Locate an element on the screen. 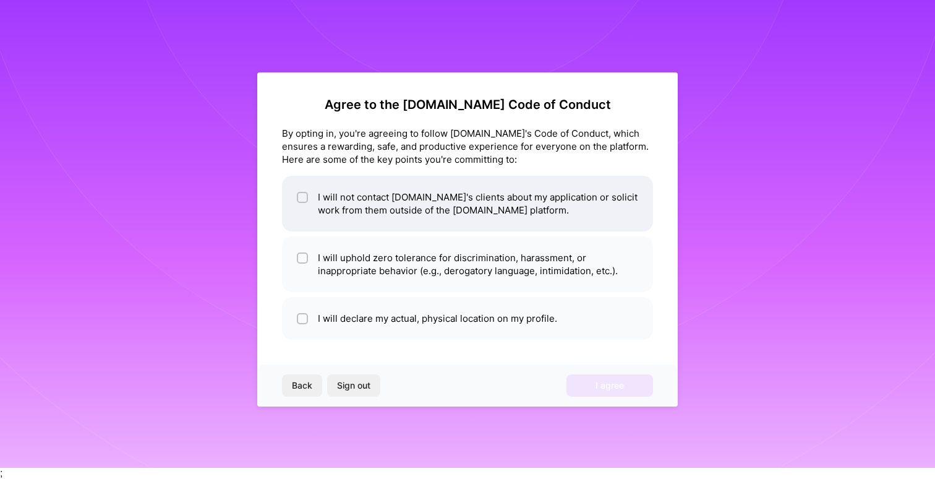  span: Sign out is located at coordinates (354, 385).